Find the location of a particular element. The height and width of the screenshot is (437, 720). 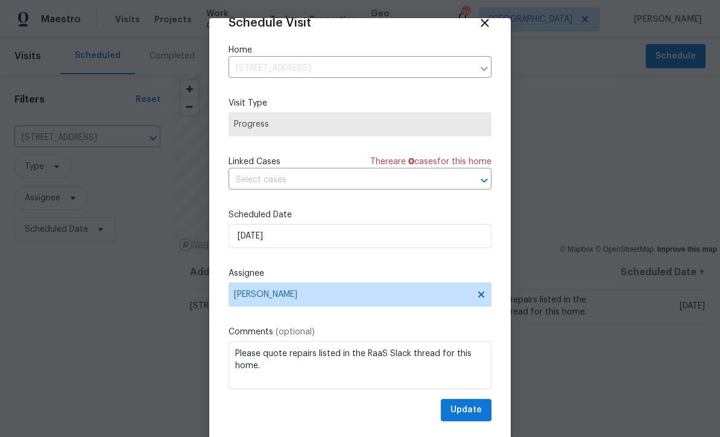

label: Scheduled Date is located at coordinates (360, 215).